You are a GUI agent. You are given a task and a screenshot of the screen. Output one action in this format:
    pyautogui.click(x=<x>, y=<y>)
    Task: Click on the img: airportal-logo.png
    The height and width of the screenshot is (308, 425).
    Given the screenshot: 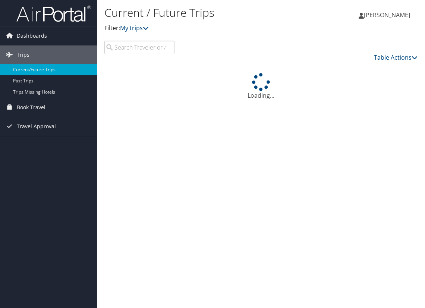 What is the action you would take?
    pyautogui.click(x=54, y=13)
    